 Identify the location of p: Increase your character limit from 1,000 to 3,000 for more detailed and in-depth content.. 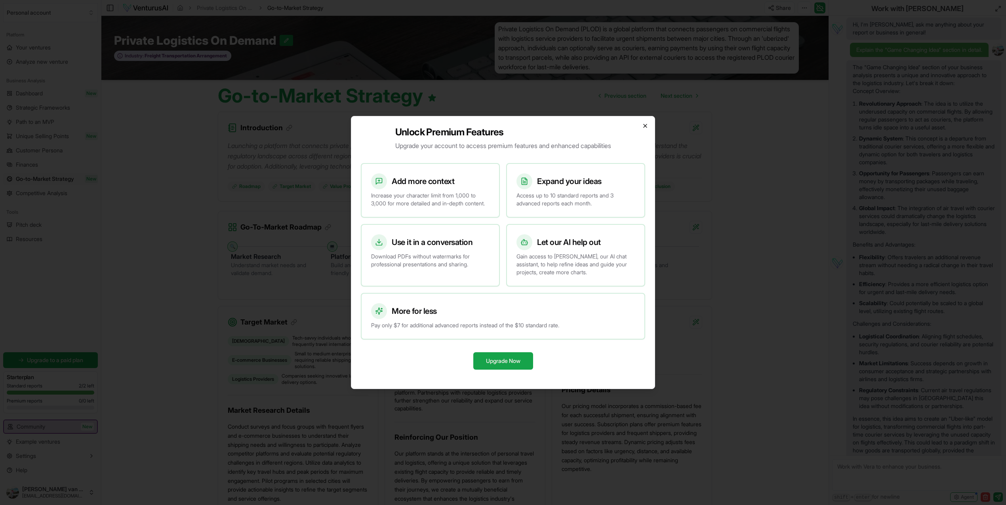
(430, 200).